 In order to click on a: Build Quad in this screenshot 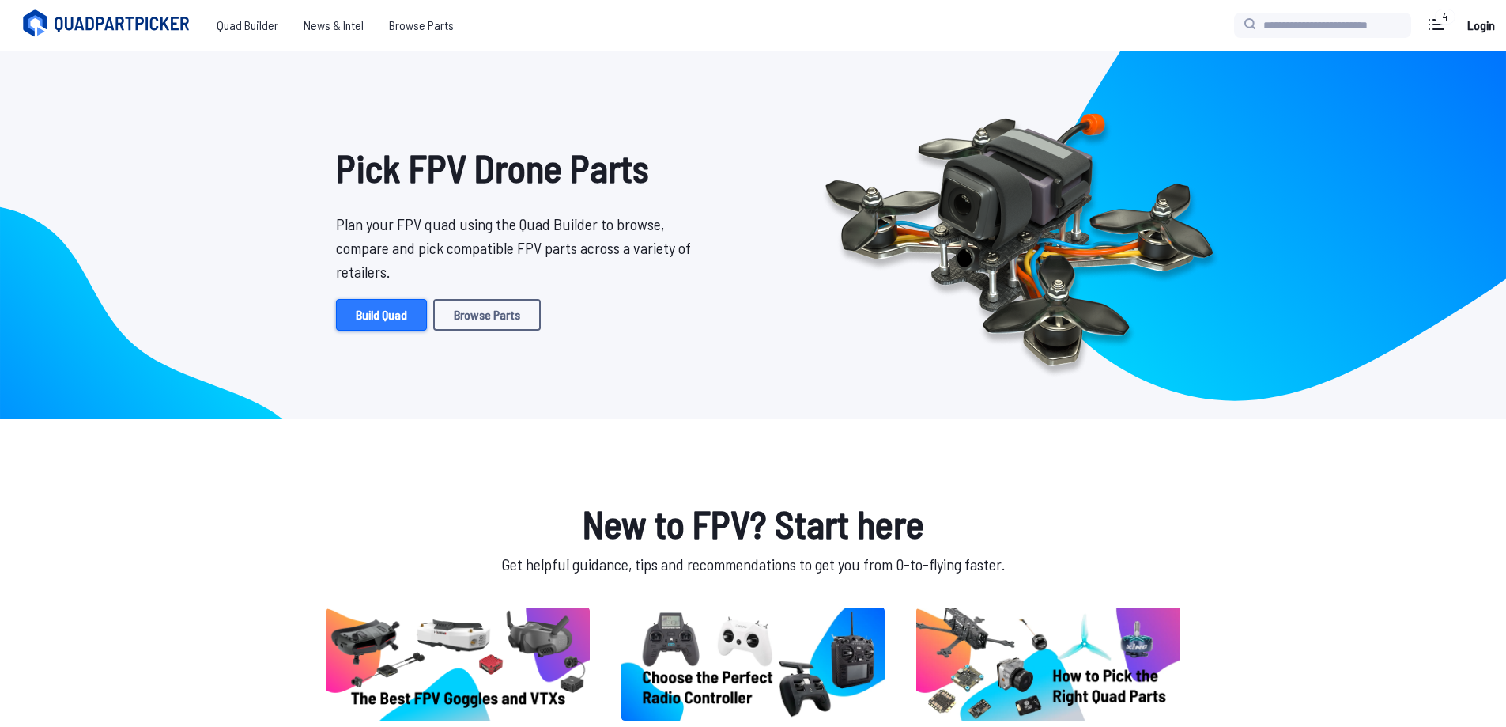, I will do `click(381, 315)`.